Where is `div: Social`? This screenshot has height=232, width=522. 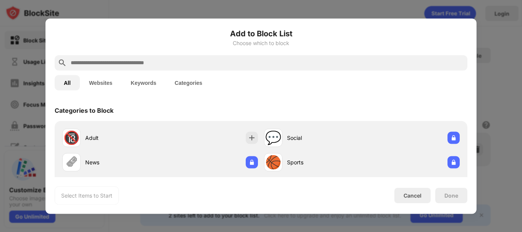 div: Social is located at coordinates (324, 138).